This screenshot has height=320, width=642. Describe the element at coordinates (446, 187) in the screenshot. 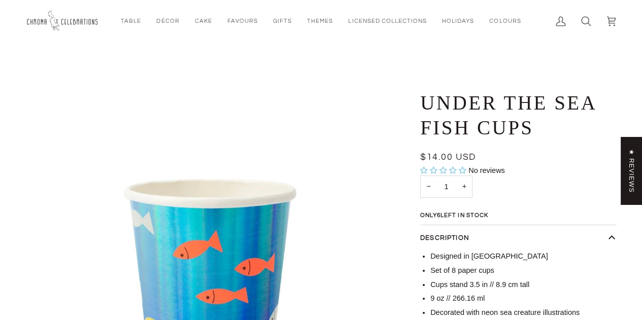

I see `input: Quantity` at that location.